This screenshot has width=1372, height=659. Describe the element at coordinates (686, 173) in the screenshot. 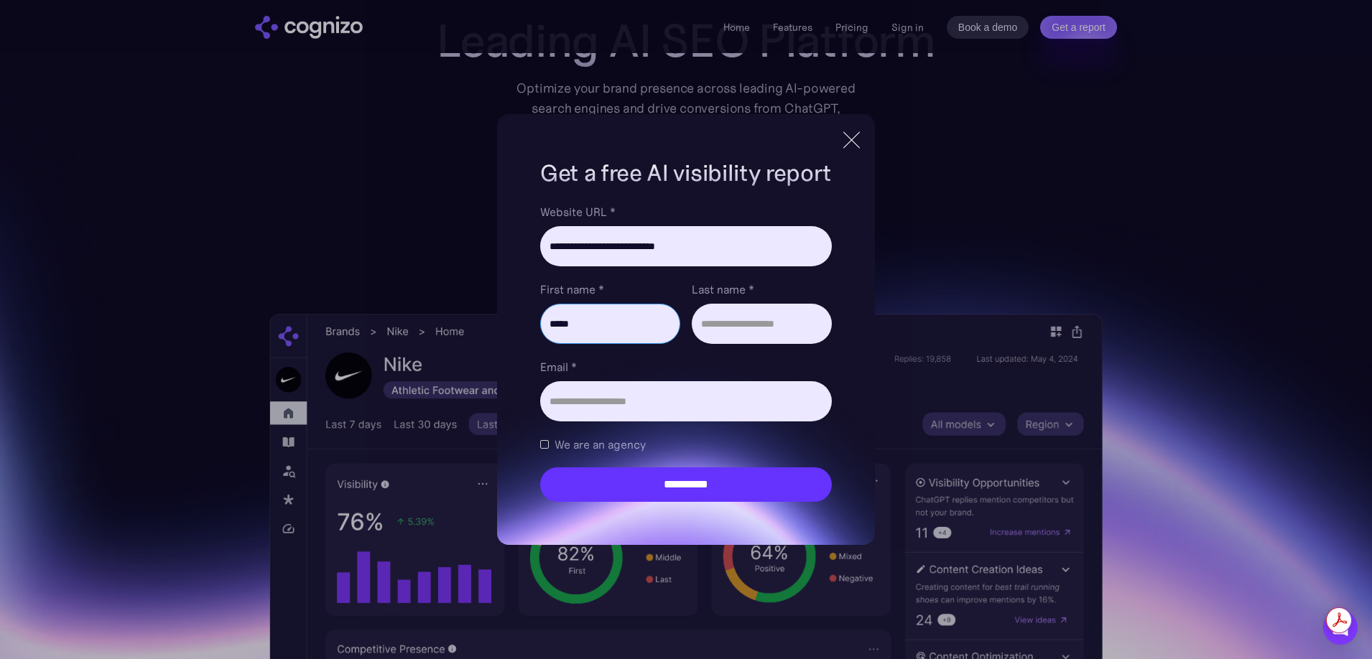

I see `h1: Get a free AI visibility report` at that location.